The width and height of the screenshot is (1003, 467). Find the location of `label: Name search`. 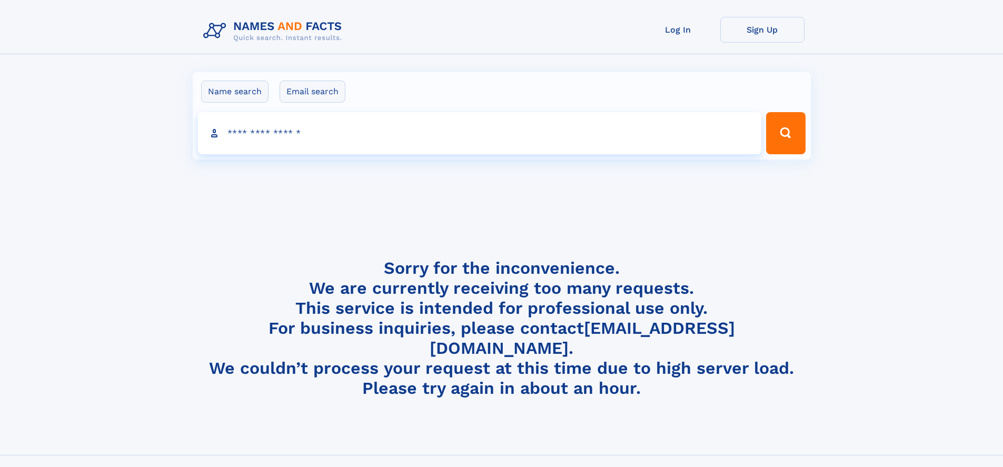

label: Name search is located at coordinates (235, 92).